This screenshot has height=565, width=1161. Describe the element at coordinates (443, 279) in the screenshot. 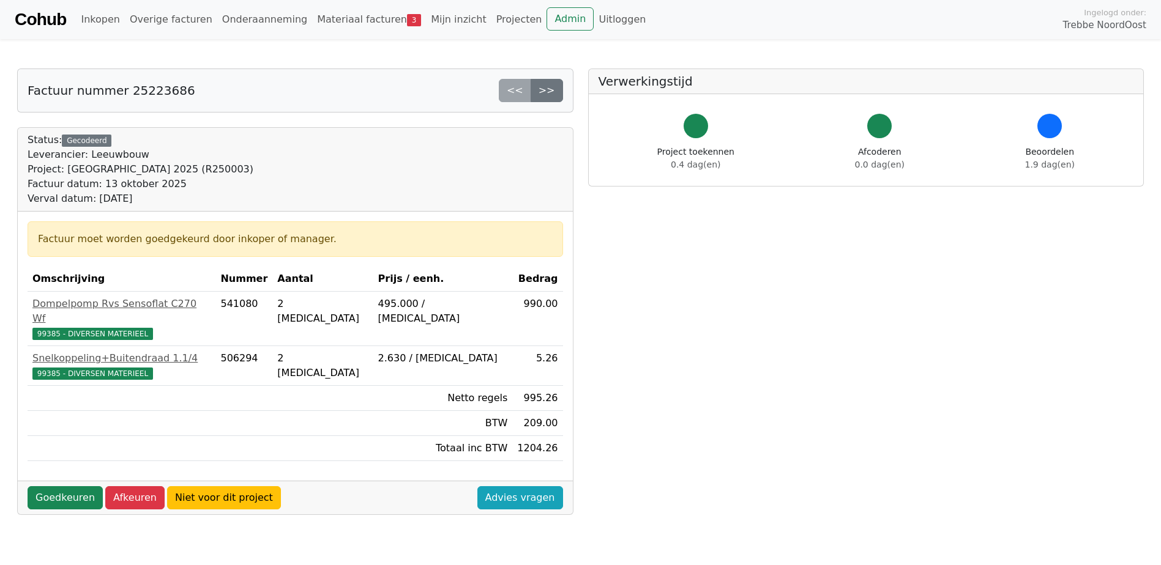

I see `th: Prijs / eenh.` at that location.